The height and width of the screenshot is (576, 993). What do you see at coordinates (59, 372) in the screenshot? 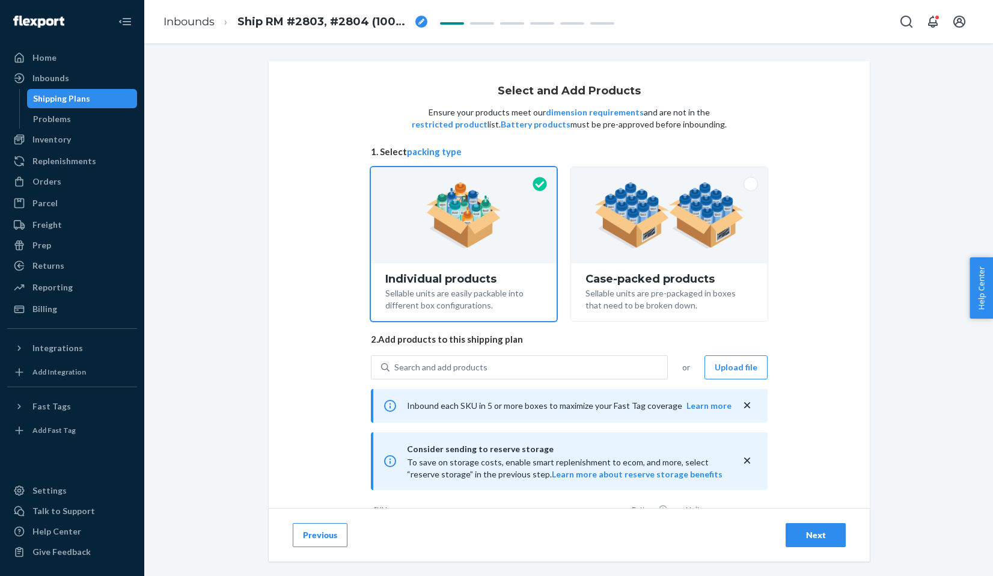
I see `div: Add Integration` at bounding box center [59, 372].